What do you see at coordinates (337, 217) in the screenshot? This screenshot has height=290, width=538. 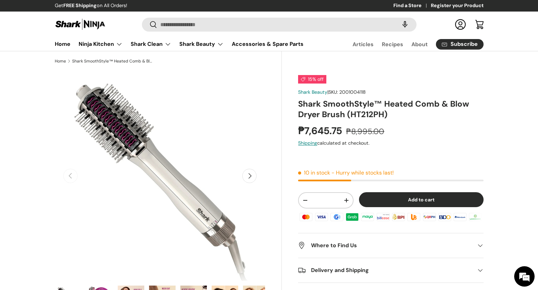 I see `img: gcash` at bounding box center [337, 217].